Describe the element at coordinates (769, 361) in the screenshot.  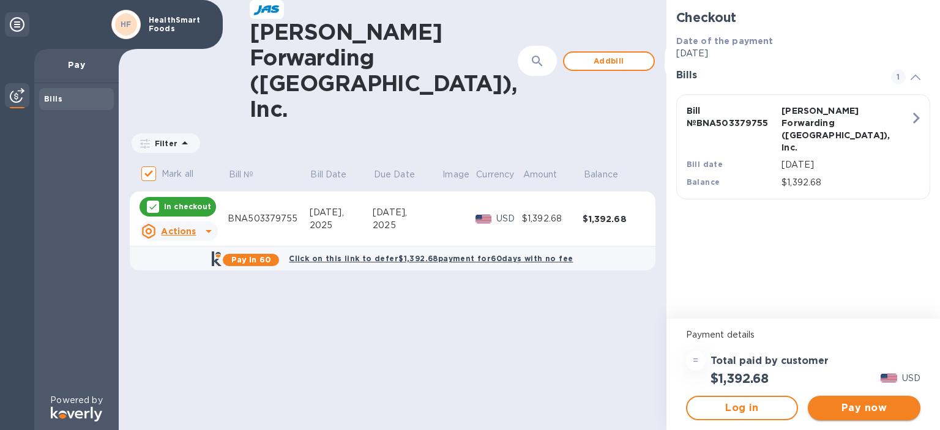
I see `h3: Total paid by customer` at that location.